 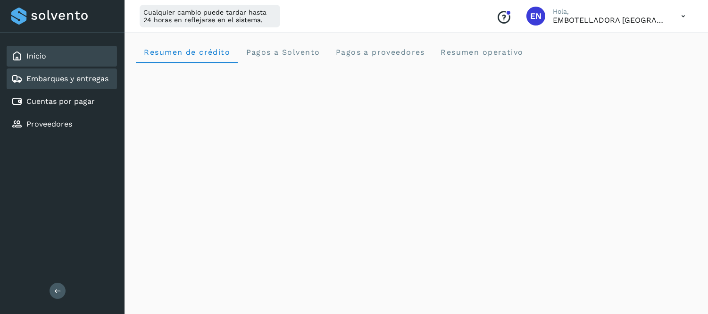 What do you see at coordinates (609, 11) in the screenshot?
I see `p: Hola,` at bounding box center [609, 11].